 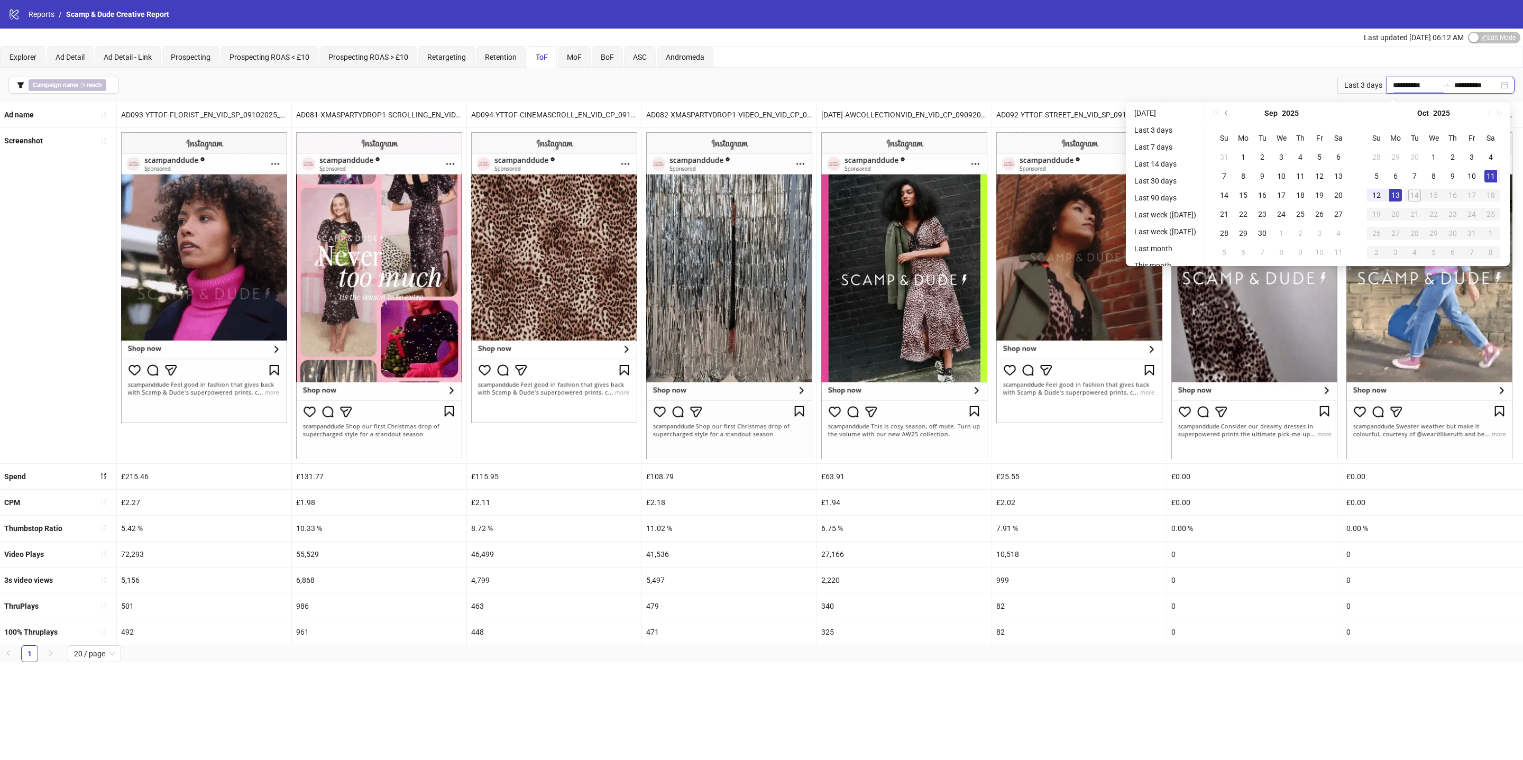 I want to click on div: 5, so click(x=1377, y=176).